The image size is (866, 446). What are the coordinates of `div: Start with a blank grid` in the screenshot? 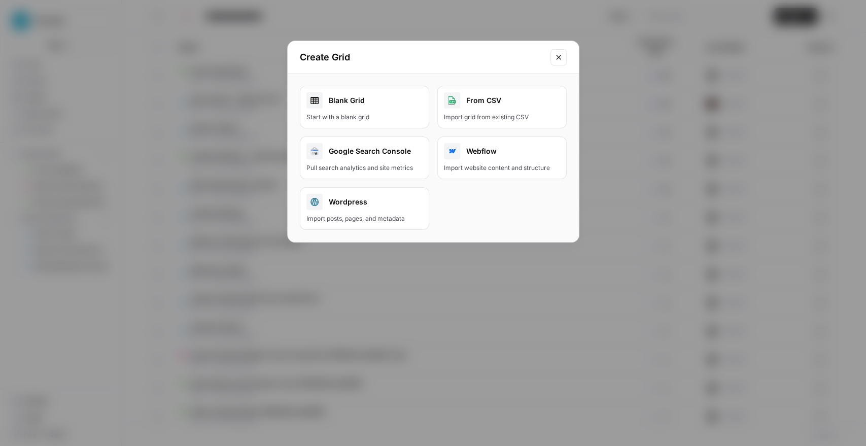 It's located at (364, 117).